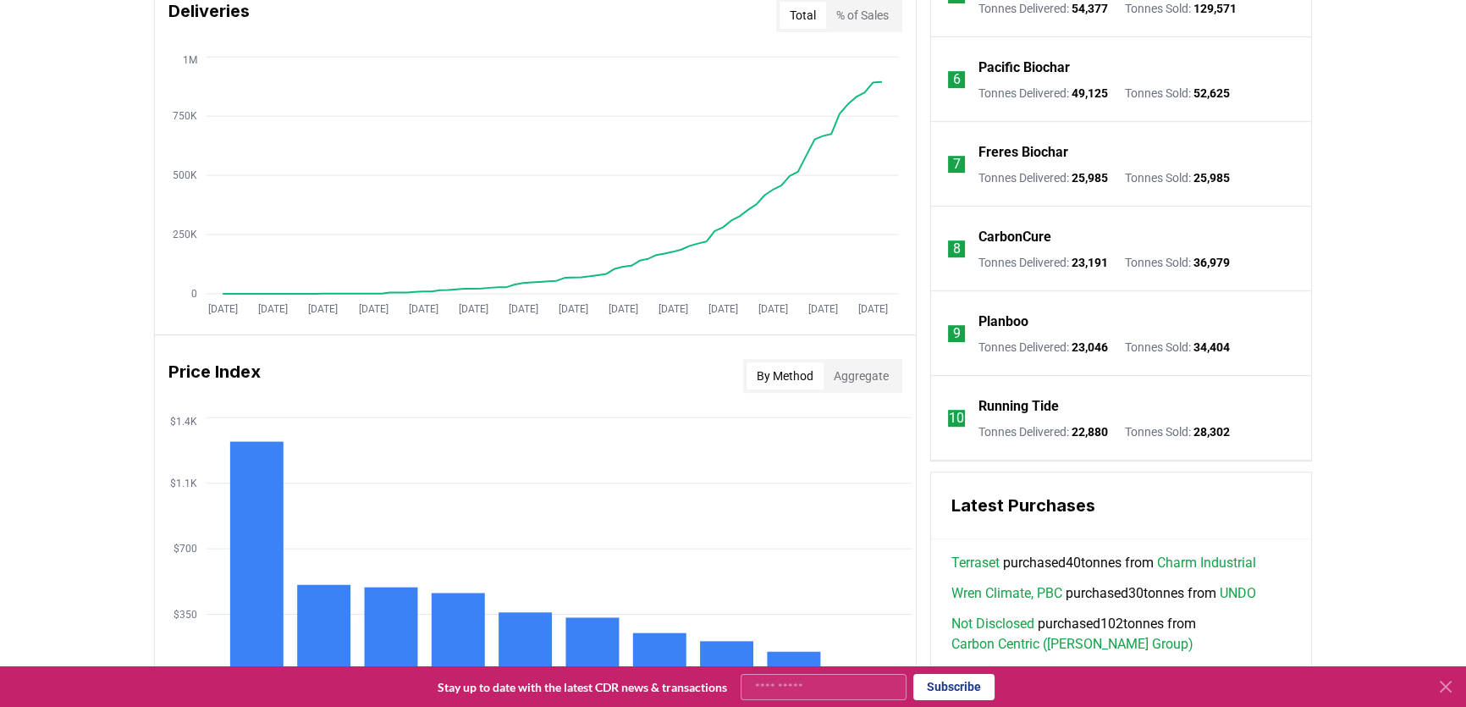 This screenshot has width=1466, height=707. I want to click on a: UNDO, so click(1238, 593).